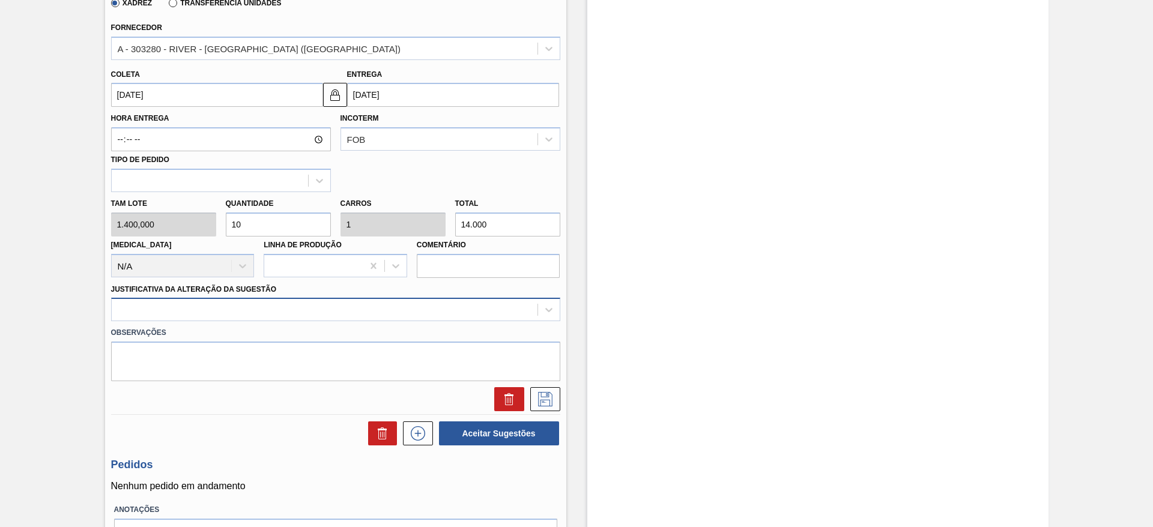 This screenshot has height=527, width=1153. Describe the element at coordinates (250, 204) in the screenshot. I see `label: Quantidade` at that location.